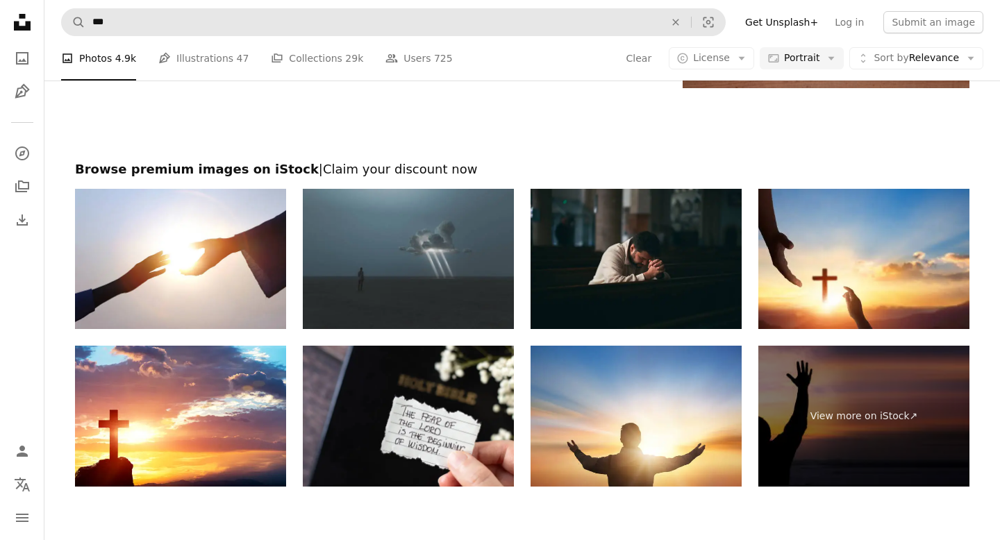 This screenshot has width=1000, height=540. What do you see at coordinates (916, 58) in the screenshot?
I see `button: Sort byRelevance` at bounding box center [916, 58].